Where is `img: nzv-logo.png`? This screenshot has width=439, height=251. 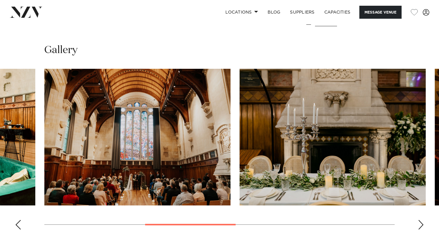 img: nzv-logo.png is located at coordinates (26, 12).